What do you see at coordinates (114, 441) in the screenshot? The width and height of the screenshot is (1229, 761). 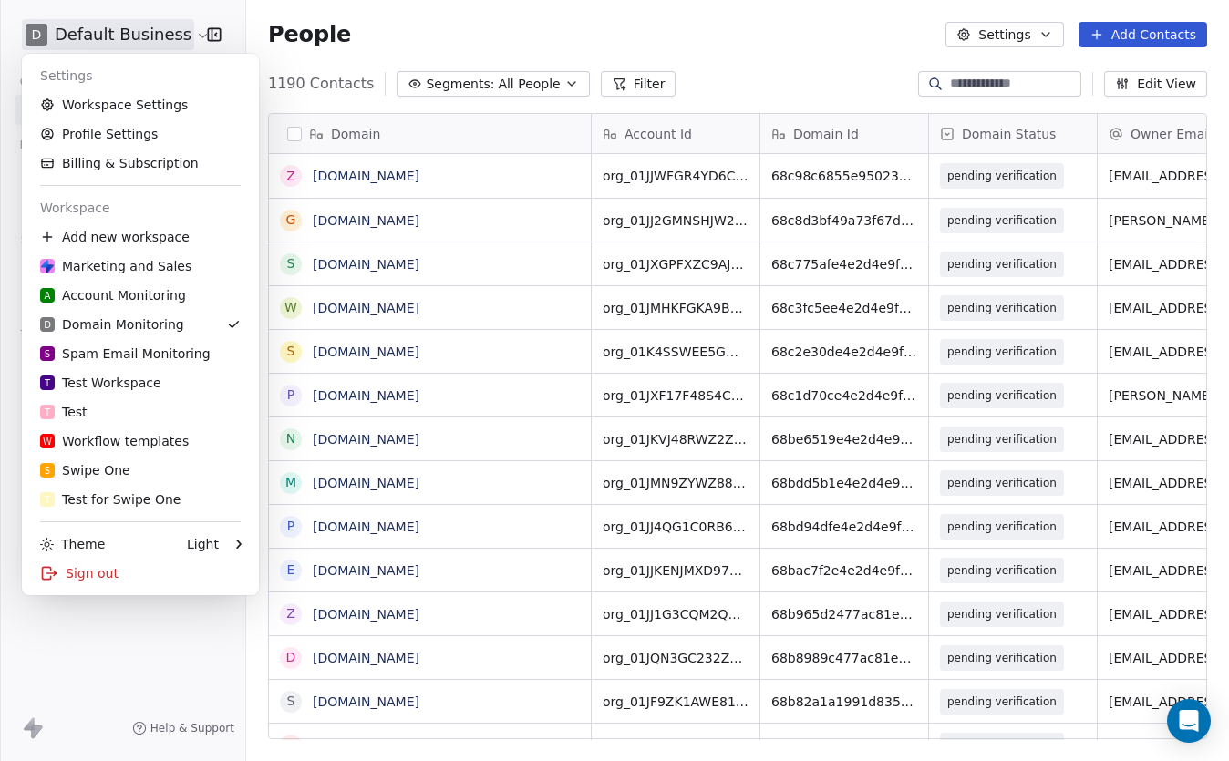 I see `div: Workflow templates` at bounding box center [114, 441].